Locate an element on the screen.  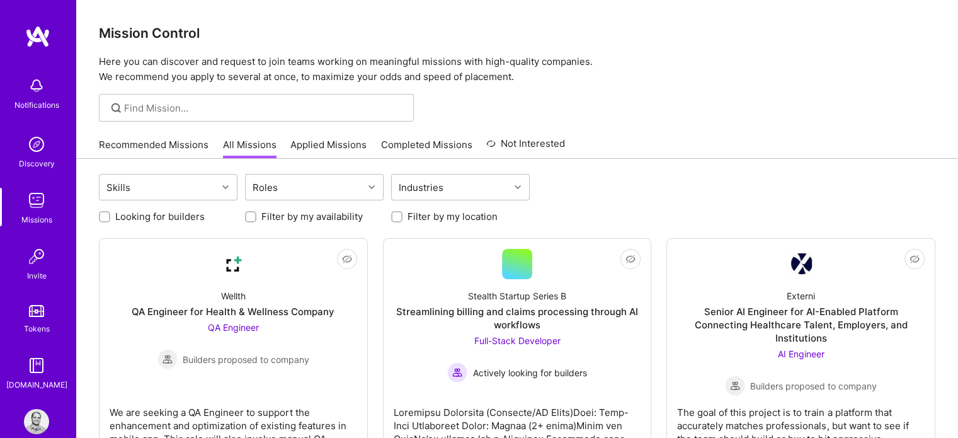
div: Skills is located at coordinates (118, 187).